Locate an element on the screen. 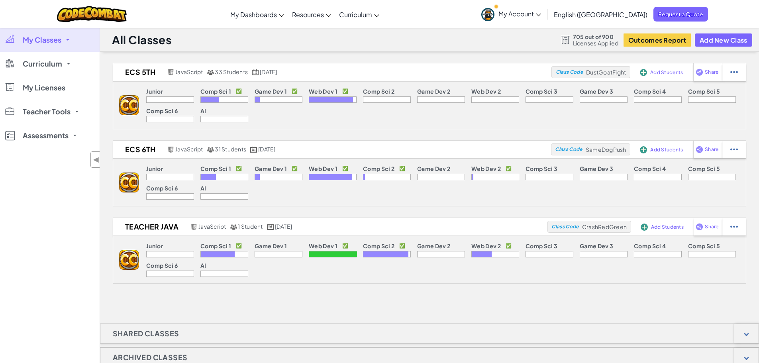 The image size is (759, 363). img: avatar is located at coordinates (488, 14).